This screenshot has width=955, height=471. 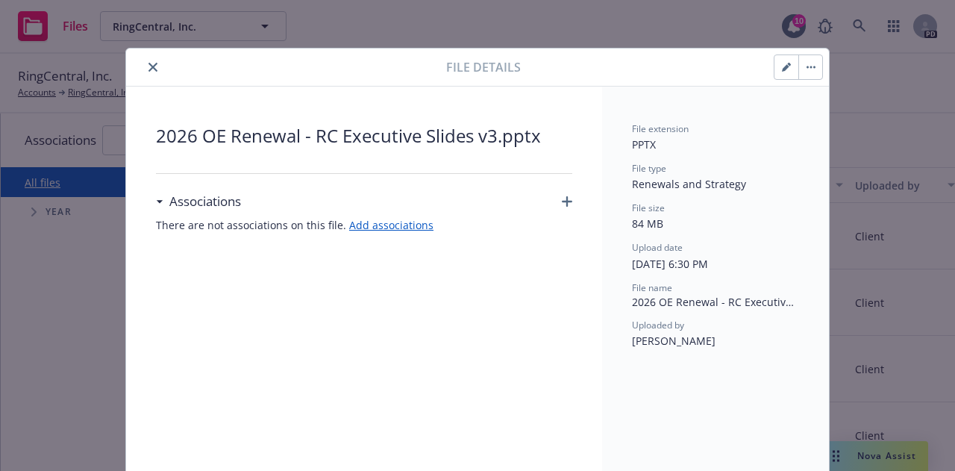 What do you see at coordinates (205, 201) in the screenshot?
I see `h3: Associations` at bounding box center [205, 201].